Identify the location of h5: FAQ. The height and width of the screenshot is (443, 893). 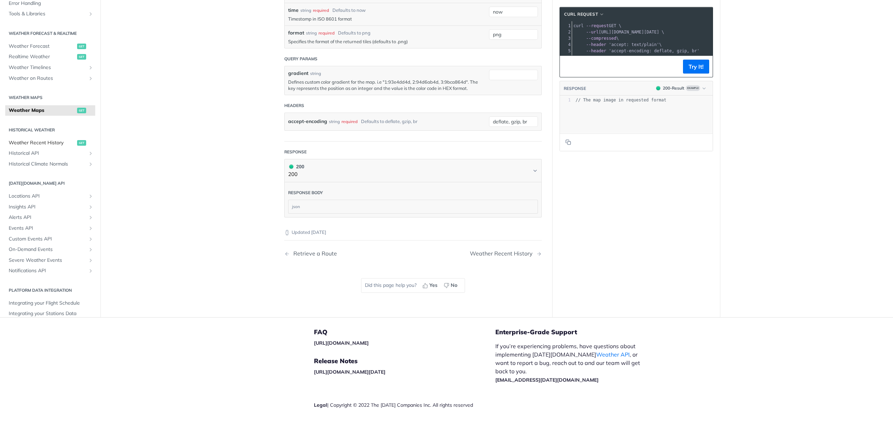
(405, 332).